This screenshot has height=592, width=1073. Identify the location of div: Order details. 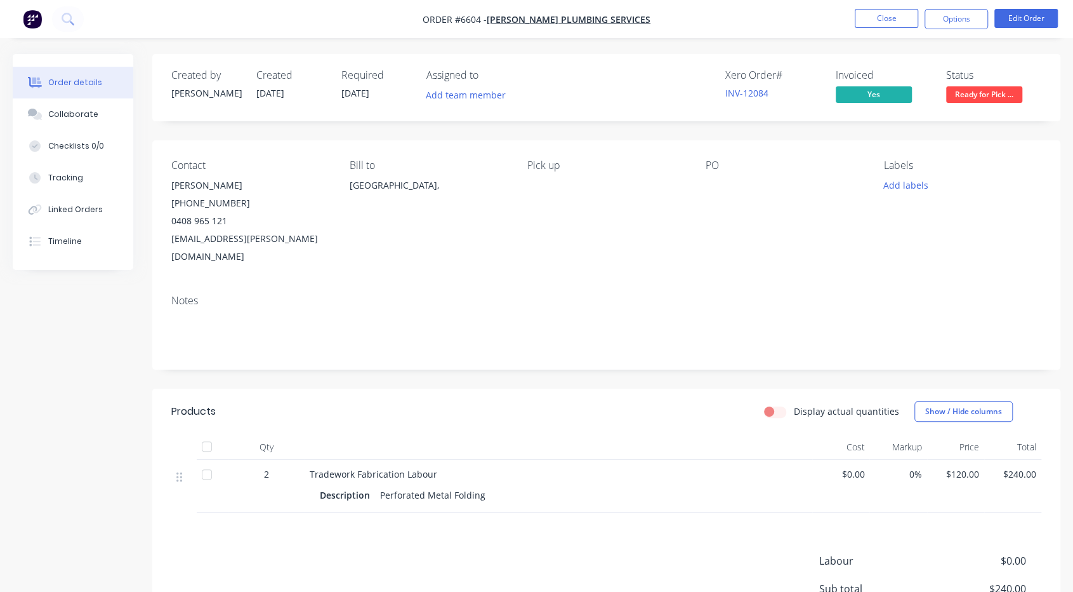
(75, 83).